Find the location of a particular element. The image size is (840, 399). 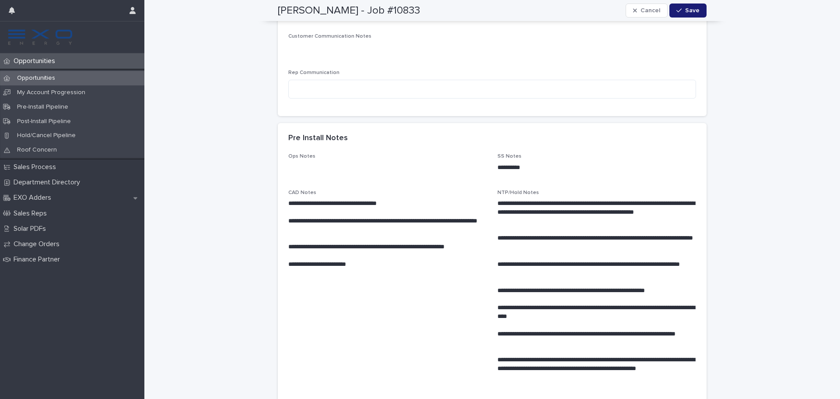

span: Ops Notes is located at coordinates (302, 156).